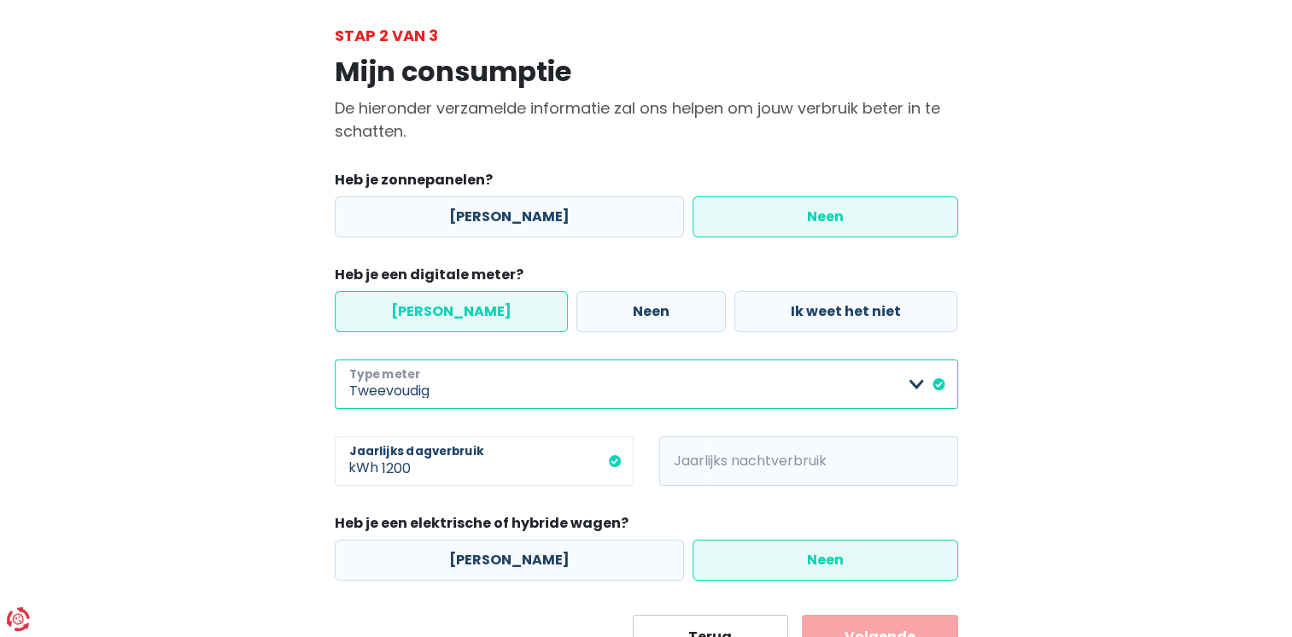 This screenshot has height=637, width=1292. I want to click on p: De hieronder verzamelde informatie zal ons helpen om jouw verbruik beter in te schatten., so click(646, 120).